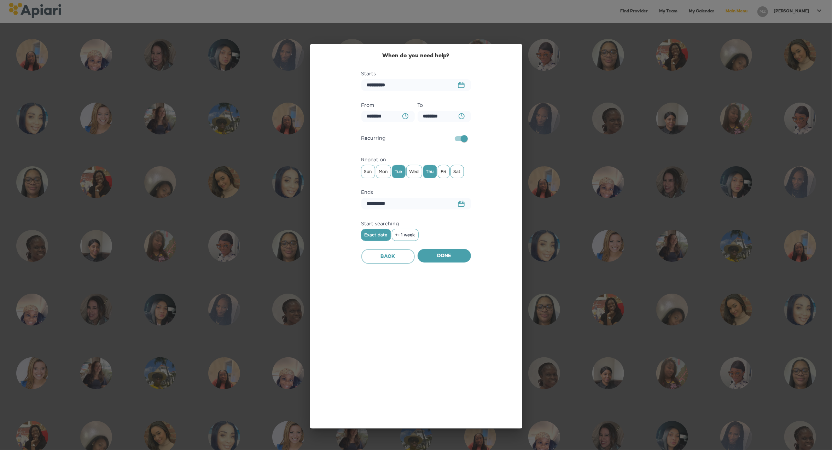 The width and height of the screenshot is (832, 450). Describe the element at coordinates (388, 257) in the screenshot. I see `span: Back` at that location.